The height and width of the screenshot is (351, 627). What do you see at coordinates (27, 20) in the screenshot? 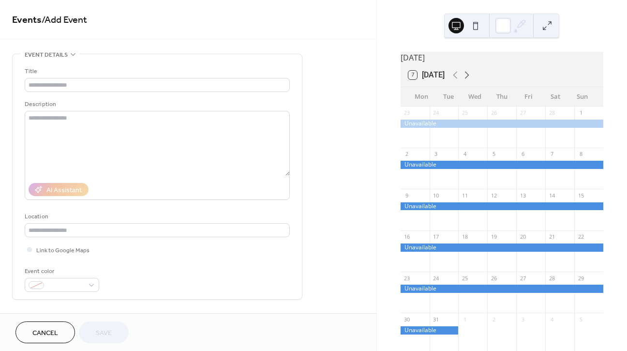
I see `a: Events` at bounding box center [27, 20].